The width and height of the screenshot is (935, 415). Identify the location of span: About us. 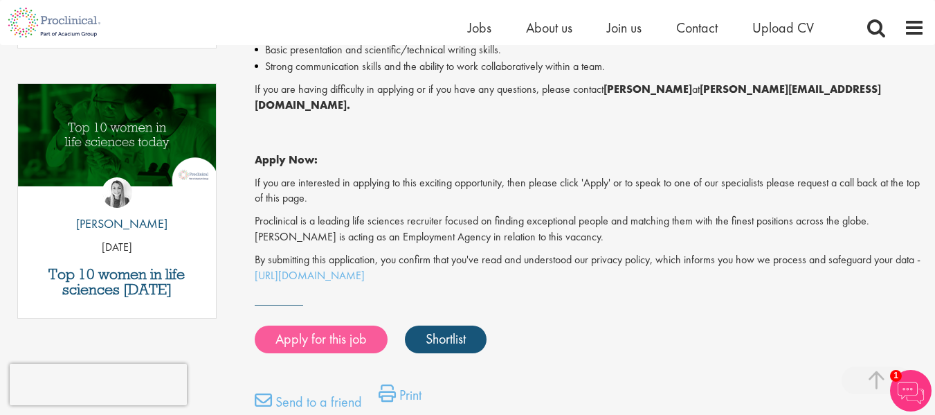
(549, 28).